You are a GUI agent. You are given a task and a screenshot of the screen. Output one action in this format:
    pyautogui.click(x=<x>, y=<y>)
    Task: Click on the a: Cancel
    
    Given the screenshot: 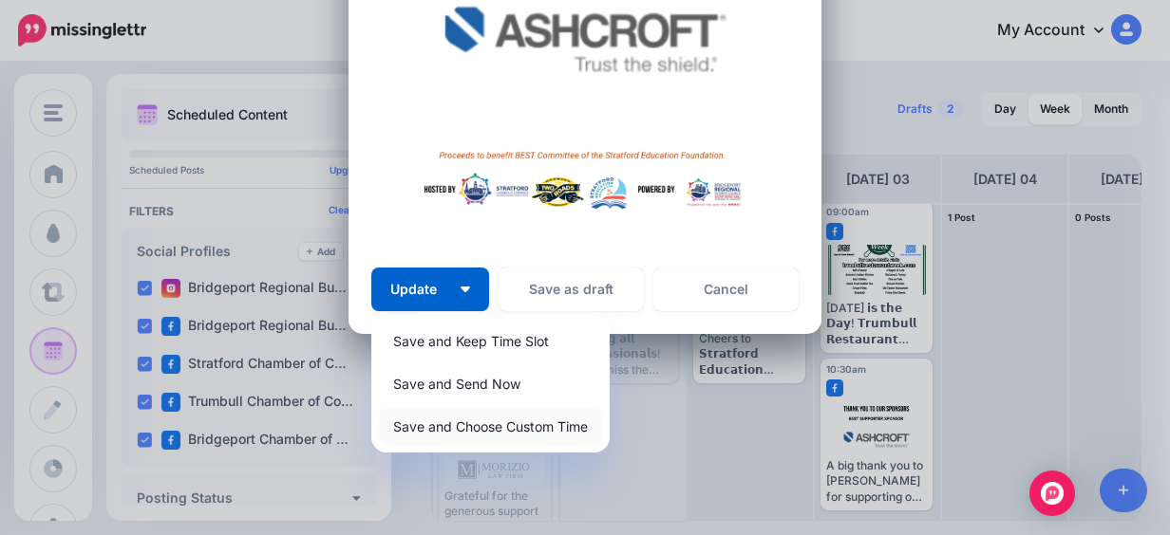 What is the action you would take?
    pyautogui.click(x=725, y=290)
    